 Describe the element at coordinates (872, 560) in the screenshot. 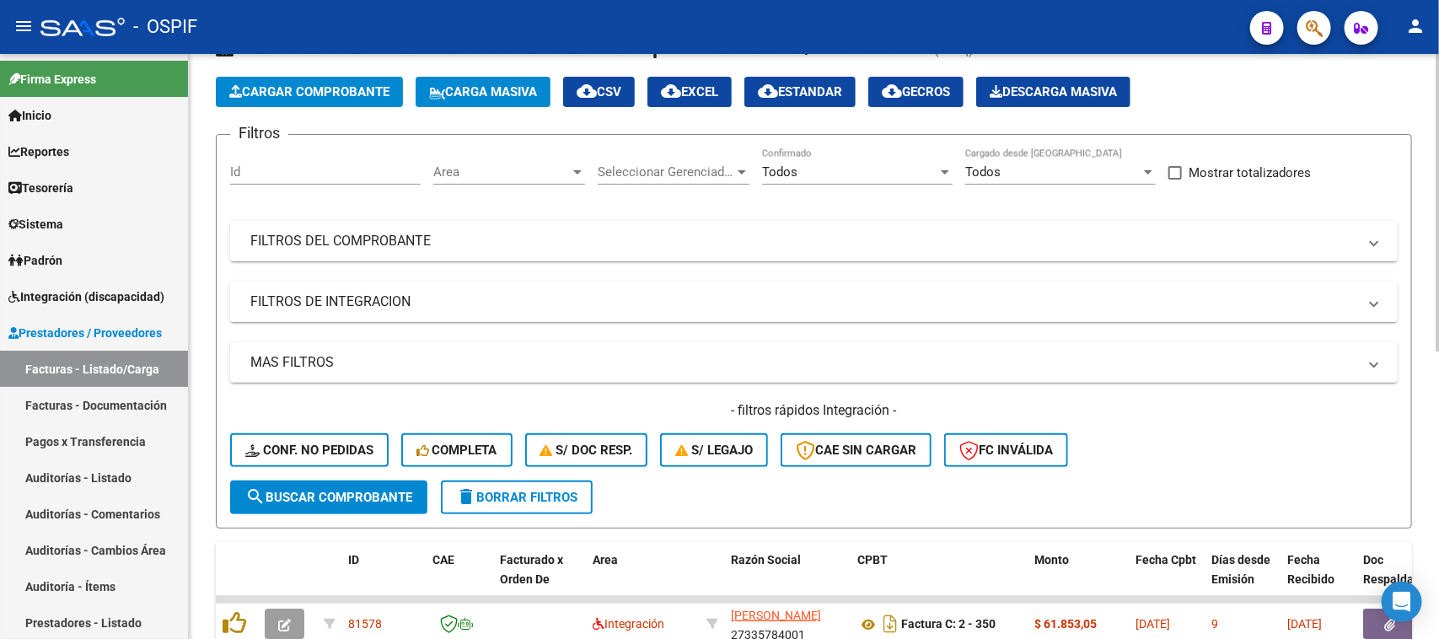

I see `span: CPBT` at that location.